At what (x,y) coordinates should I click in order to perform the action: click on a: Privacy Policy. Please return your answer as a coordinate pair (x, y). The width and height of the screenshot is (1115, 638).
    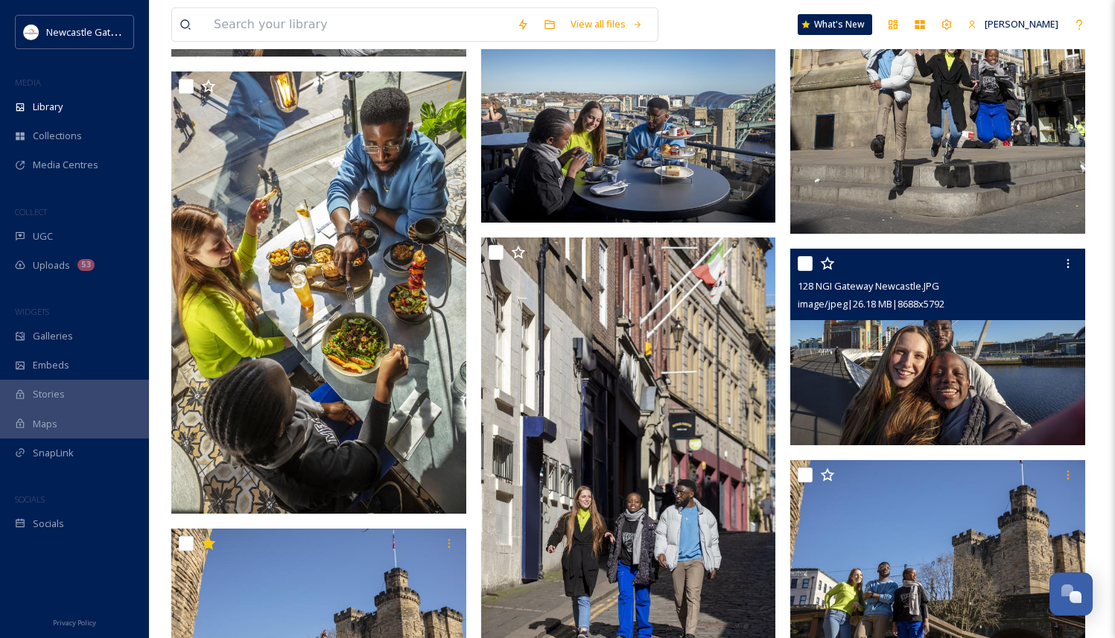
    Looking at the image, I should click on (74, 622).